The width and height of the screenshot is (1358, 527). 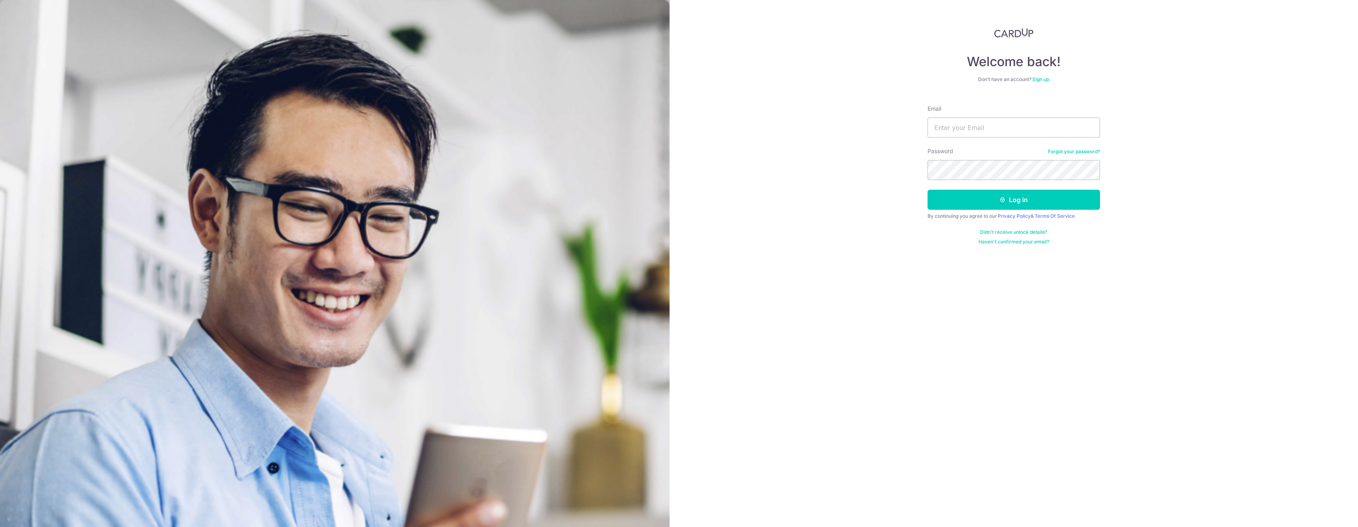 What do you see at coordinates (940, 151) in the screenshot?
I see `label: Password` at bounding box center [940, 151].